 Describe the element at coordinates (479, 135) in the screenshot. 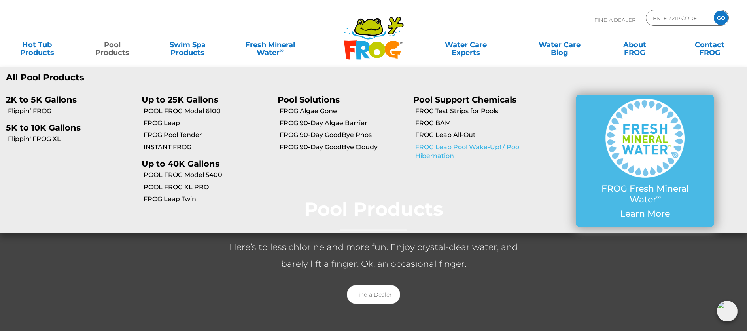

I see `a: FROG Leap All-Out` at that location.